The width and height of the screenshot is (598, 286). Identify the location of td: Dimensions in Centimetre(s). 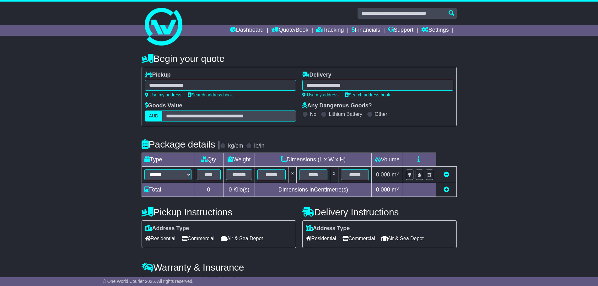
(313, 190).